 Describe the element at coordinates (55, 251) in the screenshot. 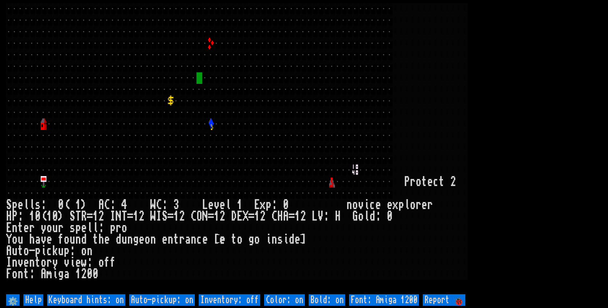

I see `div: k` at that location.